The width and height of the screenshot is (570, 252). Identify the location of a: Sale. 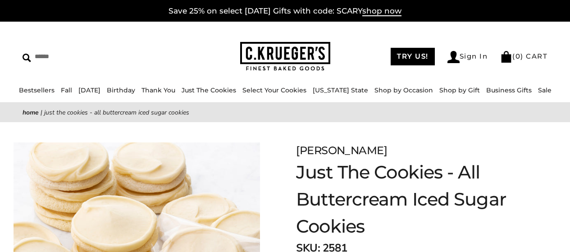
(545, 90).